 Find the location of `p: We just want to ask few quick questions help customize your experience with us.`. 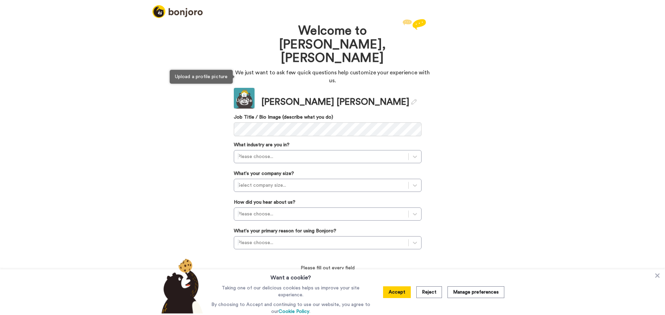

p: We just want to ask few quick questions help customize your experience with us. is located at coordinates (332, 77).